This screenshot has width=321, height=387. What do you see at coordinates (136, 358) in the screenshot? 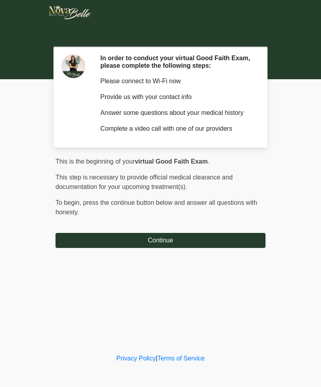
I see `a: Privacy Policy` at bounding box center [136, 358].